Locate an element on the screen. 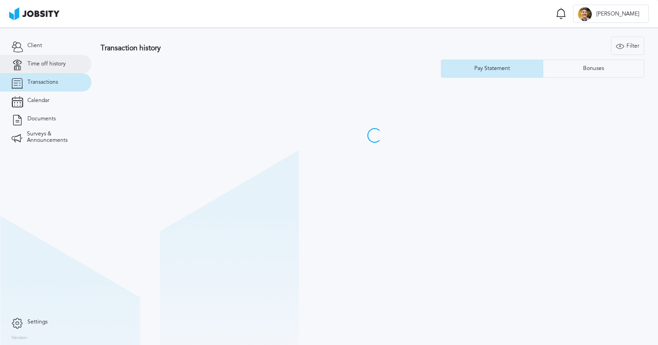 Image resolution: width=658 pixels, height=345 pixels. div: Filter is located at coordinates (628, 46).